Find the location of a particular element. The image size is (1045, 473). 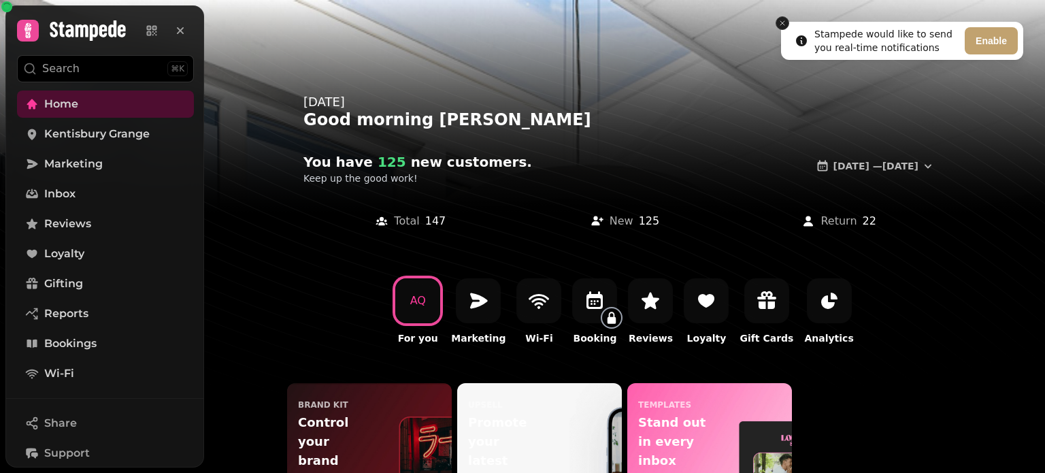

span: Share is located at coordinates (61, 423).